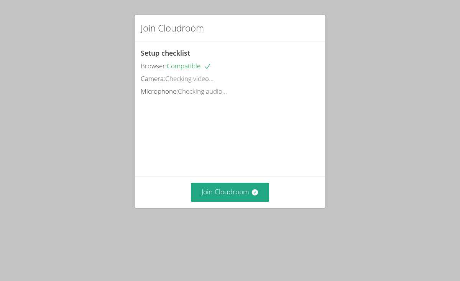 This screenshot has height=281, width=460. What do you see at coordinates (159, 91) in the screenshot?
I see `span: Microphone:` at bounding box center [159, 91].